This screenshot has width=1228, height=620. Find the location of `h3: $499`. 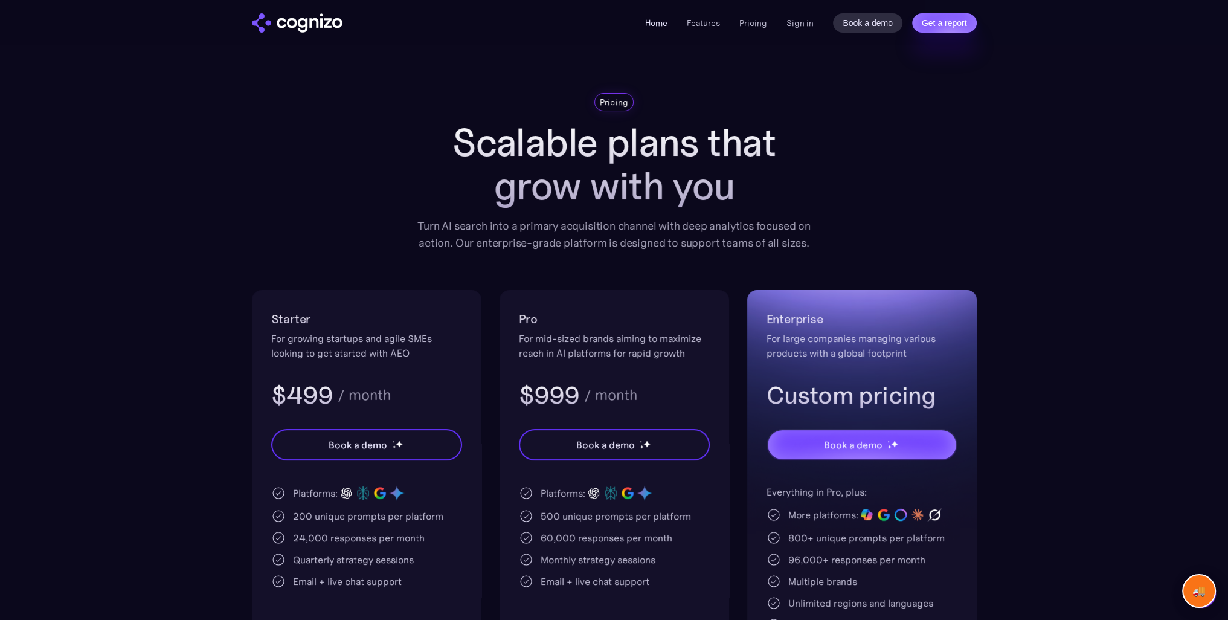

h3: $499 is located at coordinates (302, 395).